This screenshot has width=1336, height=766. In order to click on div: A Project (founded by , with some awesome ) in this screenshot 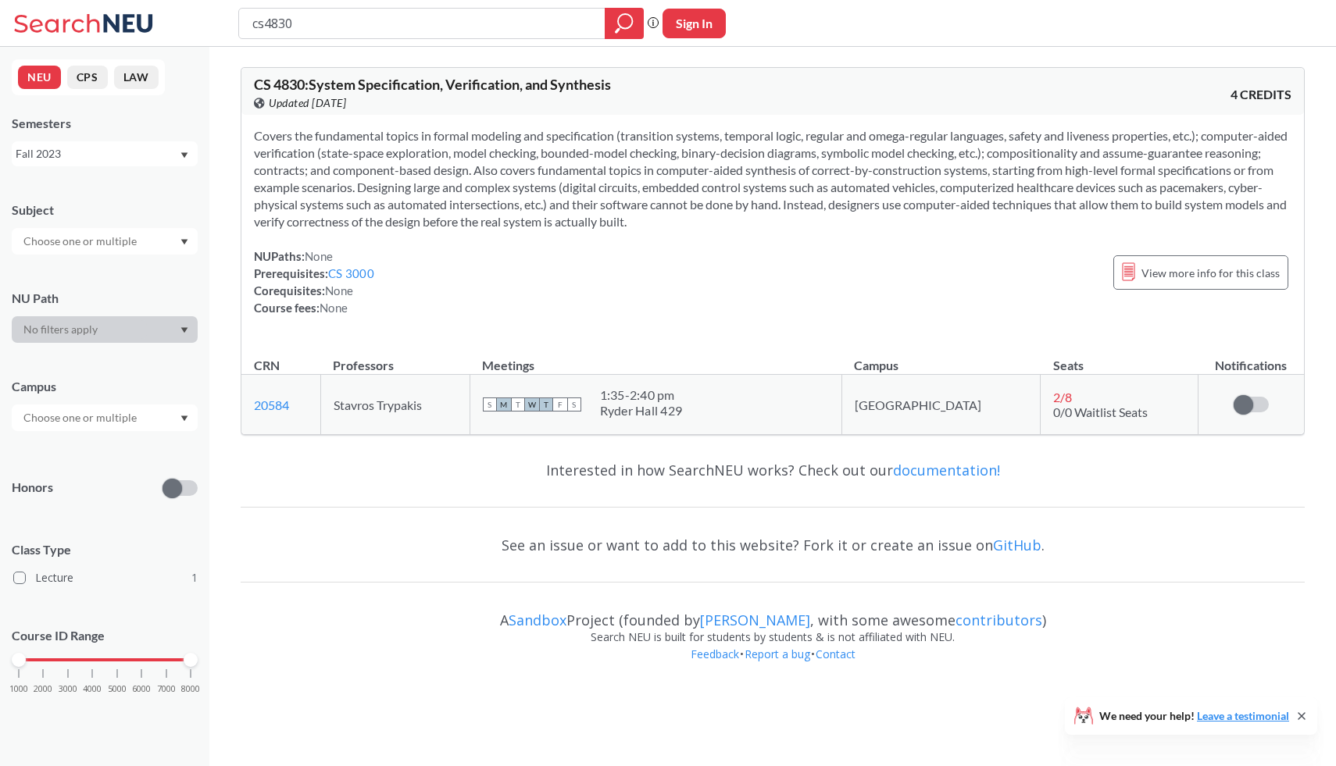, I will do `click(773, 613)`.